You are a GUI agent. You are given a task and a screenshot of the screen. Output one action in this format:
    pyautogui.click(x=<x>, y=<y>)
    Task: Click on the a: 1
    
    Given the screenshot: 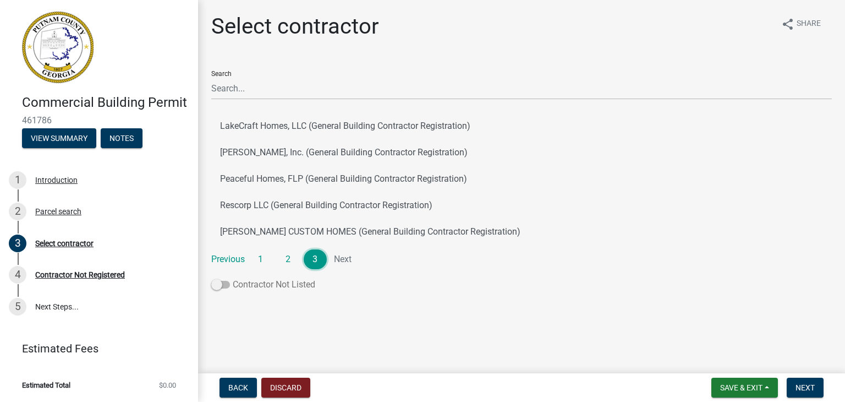 What is the action you would take?
    pyautogui.click(x=261, y=259)
    